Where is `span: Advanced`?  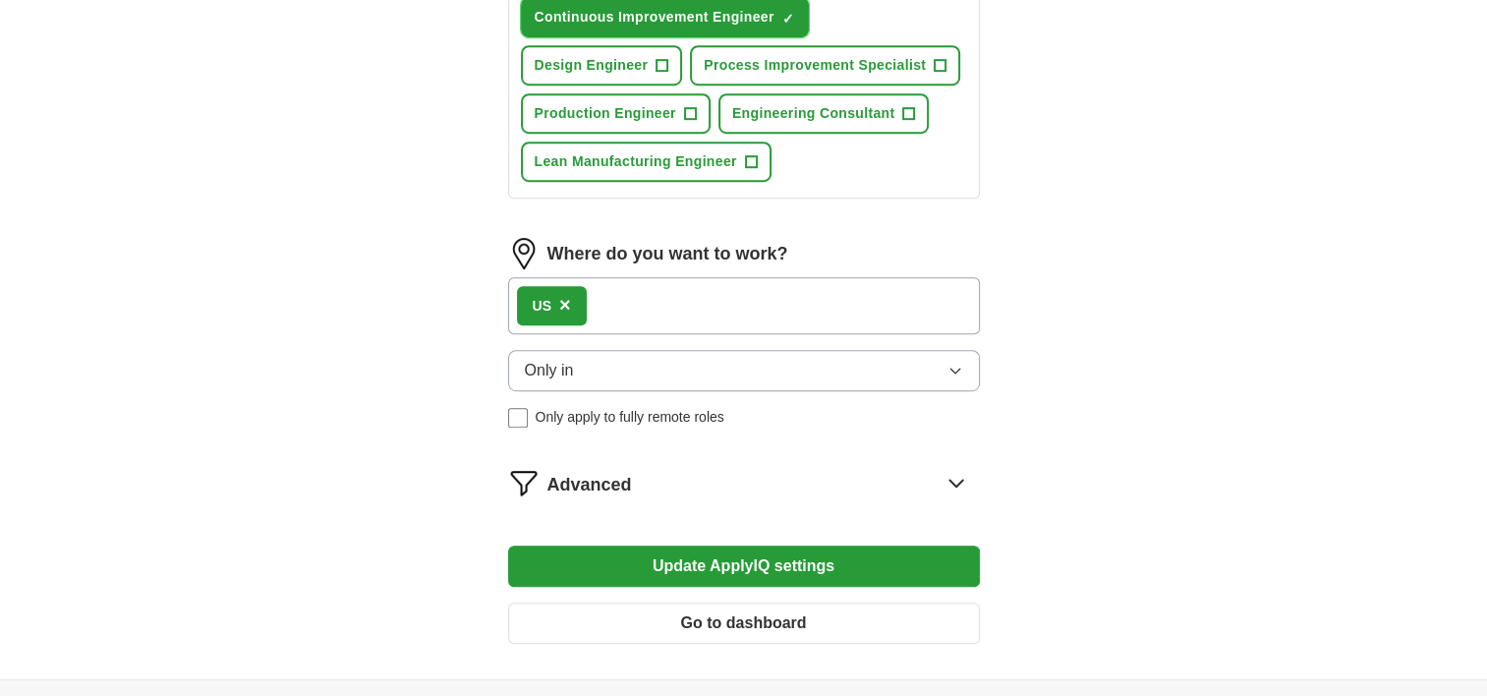
span: Advanced is located at coordinates (590, 485).